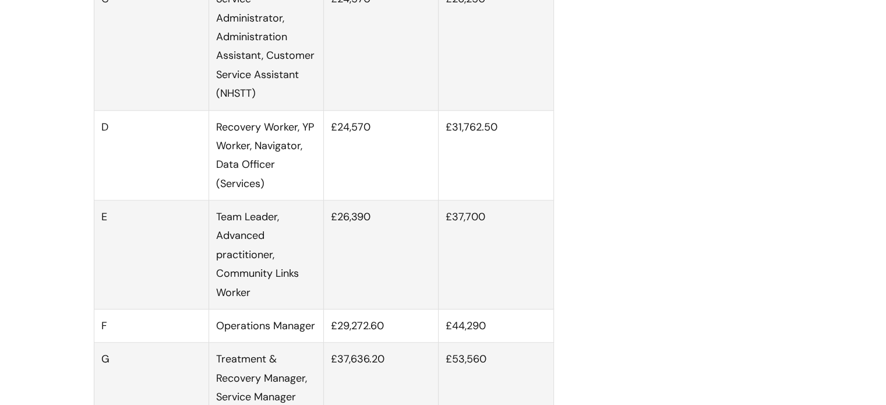 Image resolution: width=886 pixels, height=405 pixels. What do you see at coordinates (151, 155) in the screenshot?
I see `td: D` at bounding box center [151, 155].